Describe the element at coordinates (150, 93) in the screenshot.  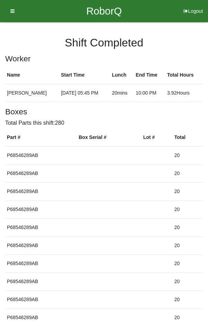
I see `td: 10:00 PM` at that location.